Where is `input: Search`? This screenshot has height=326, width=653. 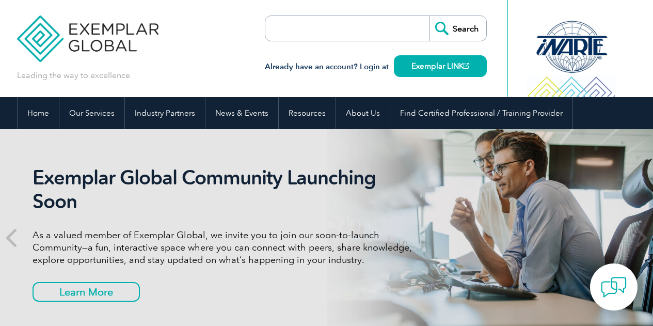 input: Search is located at coordinates (458, 28).